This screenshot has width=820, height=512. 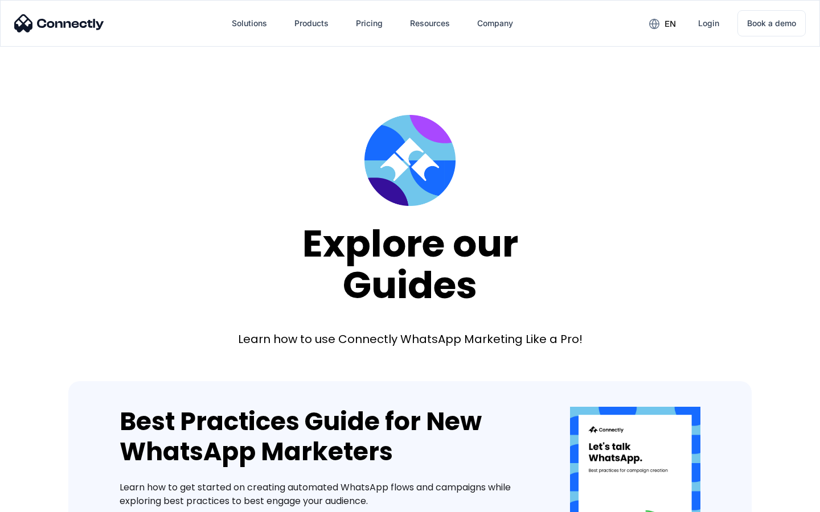 I want to click on div: Learn how to use Connectly WhatsApp Marketing Like a Pro!, so click(x=410, y=339).